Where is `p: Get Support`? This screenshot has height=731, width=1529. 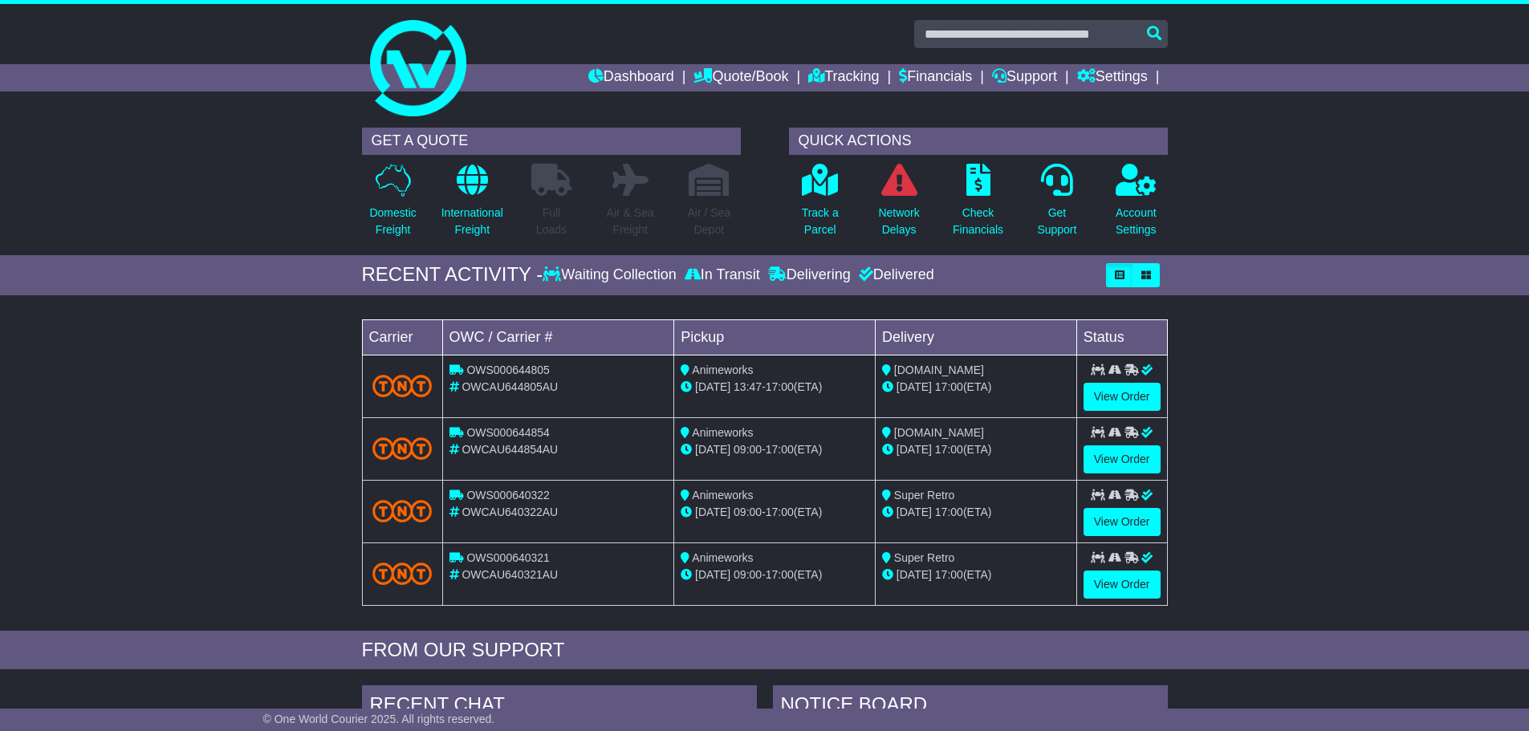
p: Get Support is located at coordinates (1056, 222).